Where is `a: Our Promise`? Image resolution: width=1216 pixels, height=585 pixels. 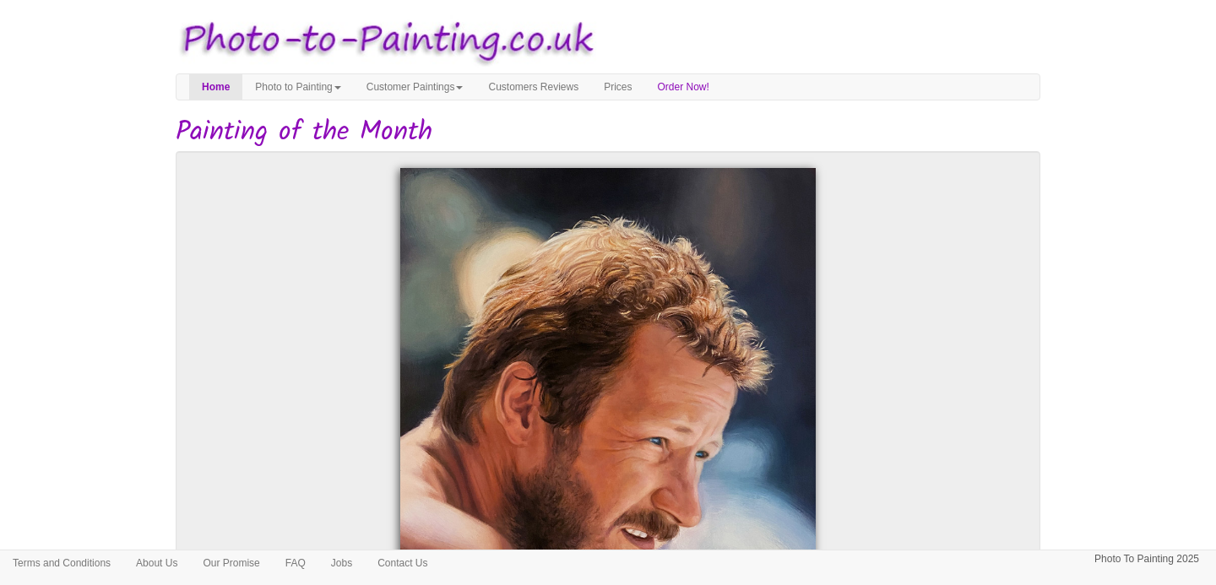
a: Our Promise is located at coordinates (230, 563).